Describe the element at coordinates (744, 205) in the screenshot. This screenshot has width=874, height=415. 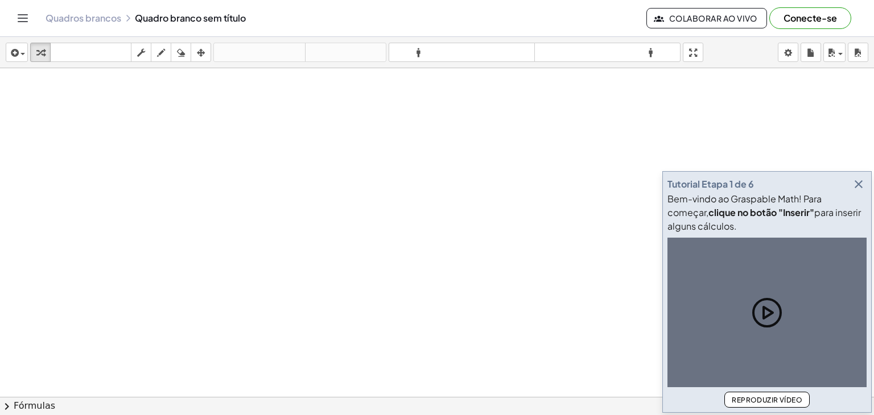
I see `font: Bem-vindo ao Graspable Math! Para começar,` at that location.